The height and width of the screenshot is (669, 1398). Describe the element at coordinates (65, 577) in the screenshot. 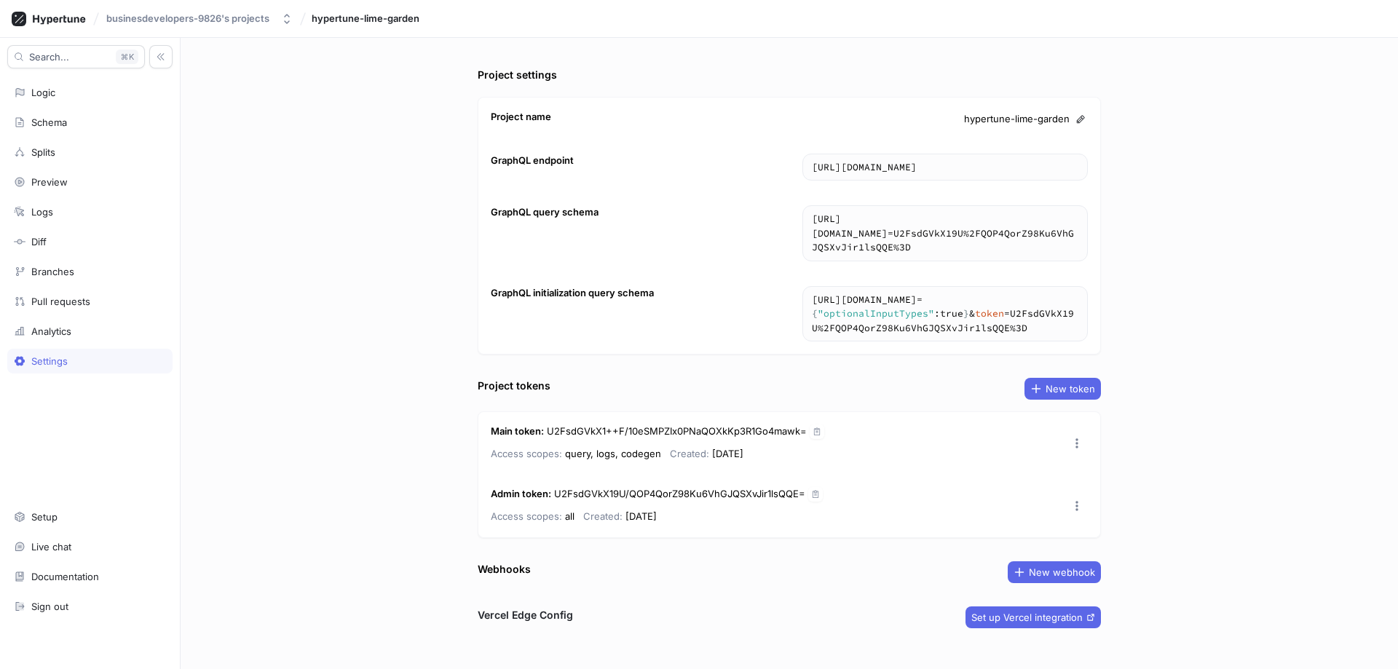

I see `div: Documentation` at that location.